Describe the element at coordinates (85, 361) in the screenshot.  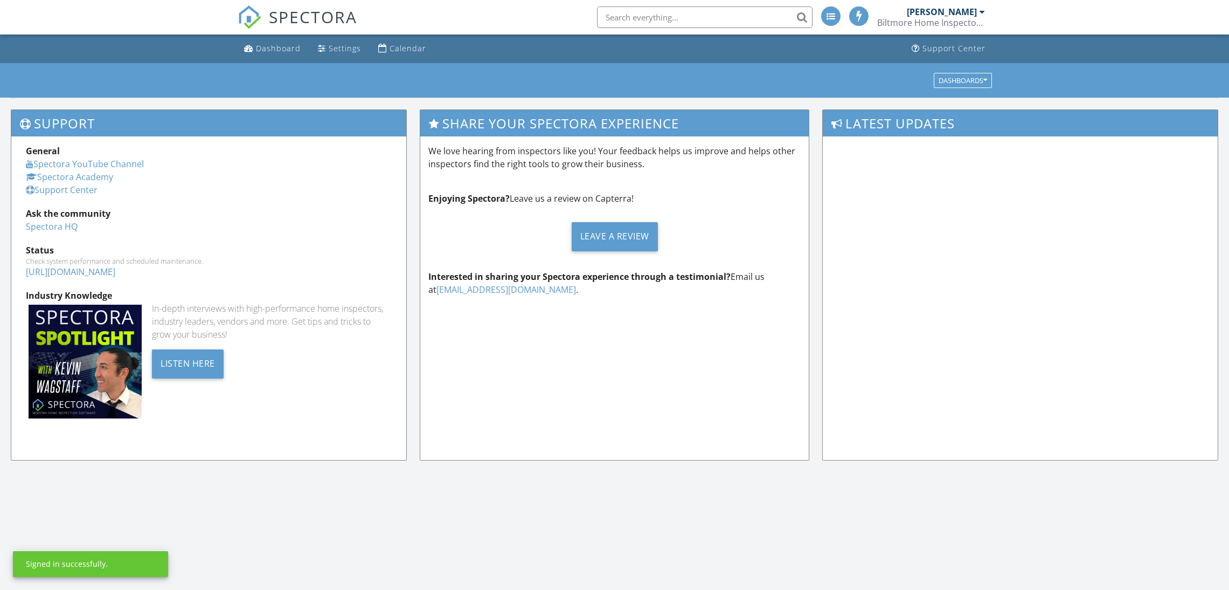
I see `img: Spectoraspolightmain` at that location.